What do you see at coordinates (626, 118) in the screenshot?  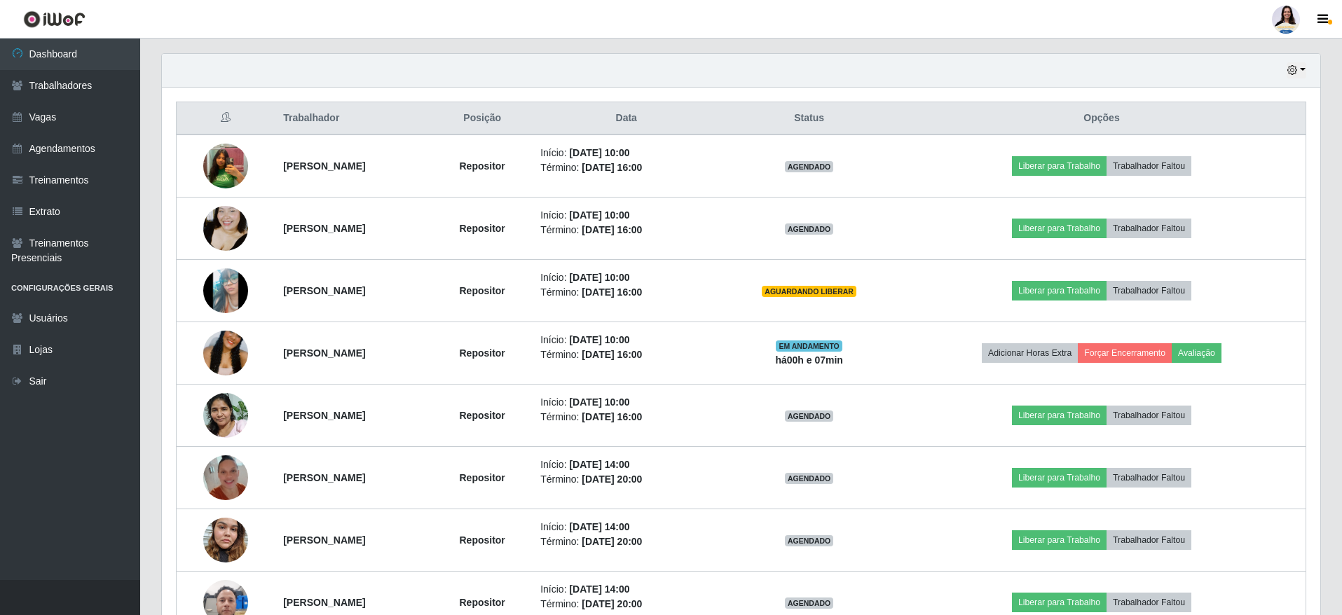 I see `th: Data` at bounding box center [626, 118].